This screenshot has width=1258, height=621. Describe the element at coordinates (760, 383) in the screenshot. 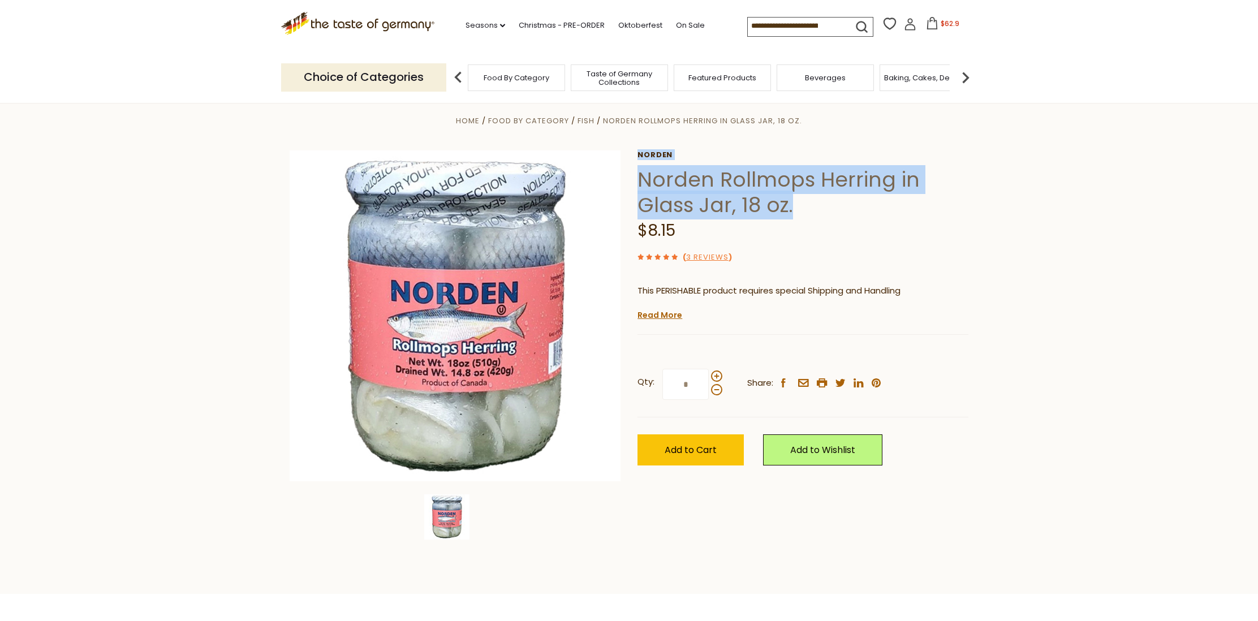

I see `span: Share:` at that location.